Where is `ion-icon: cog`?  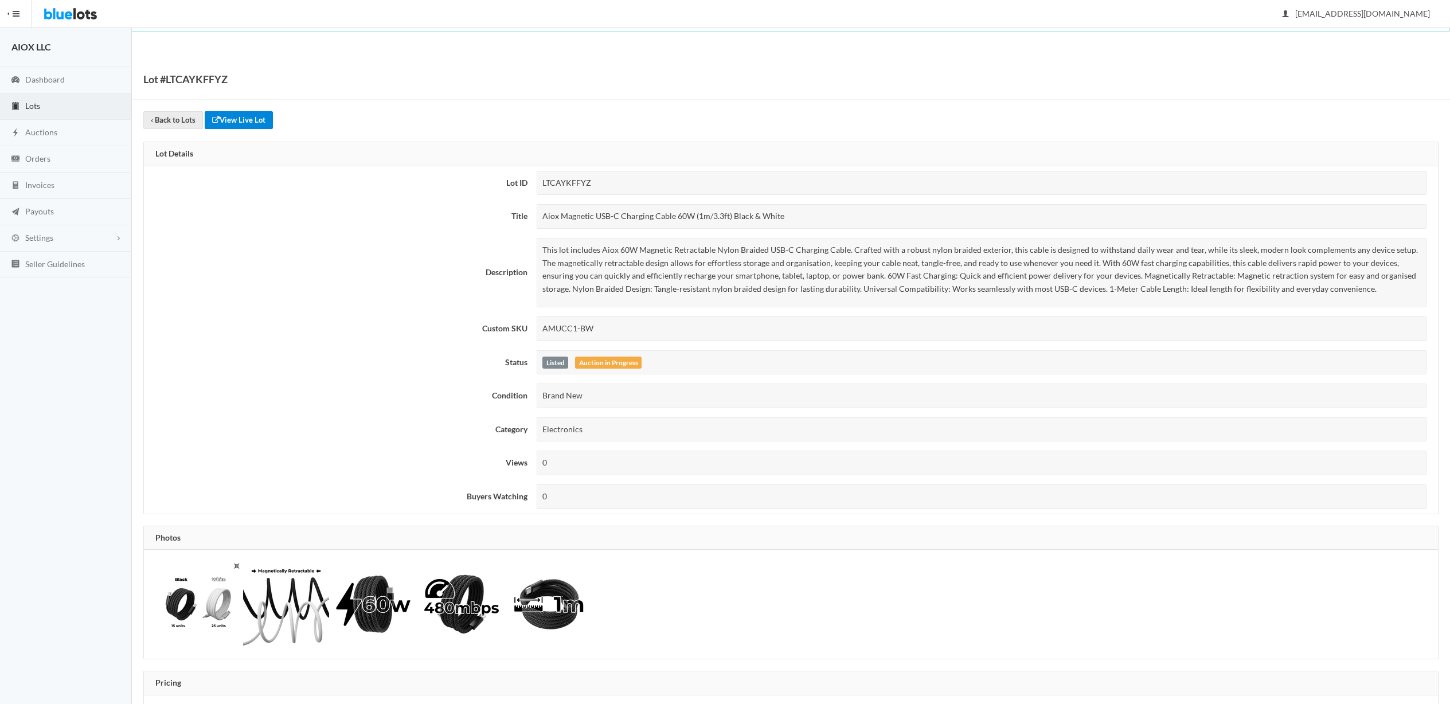 ion-icon: cog is located at coordinates (15, 238).